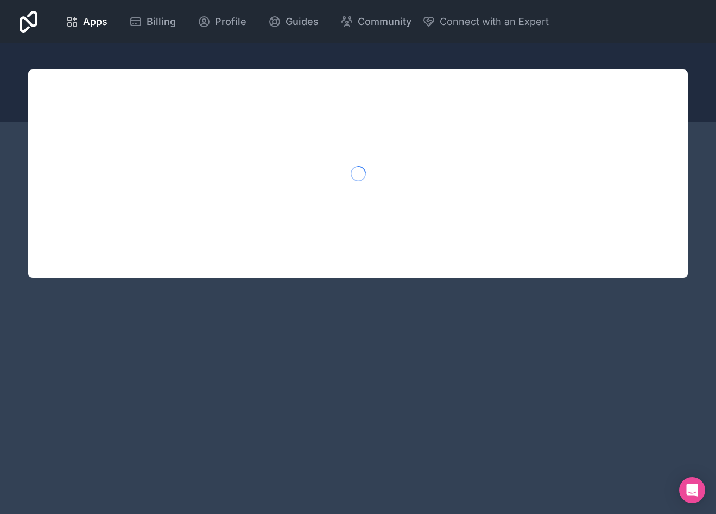  What do you see at coordinates (153, 22) in the screenshot?
I see `a: Billing` at bounding box center [153, 22].